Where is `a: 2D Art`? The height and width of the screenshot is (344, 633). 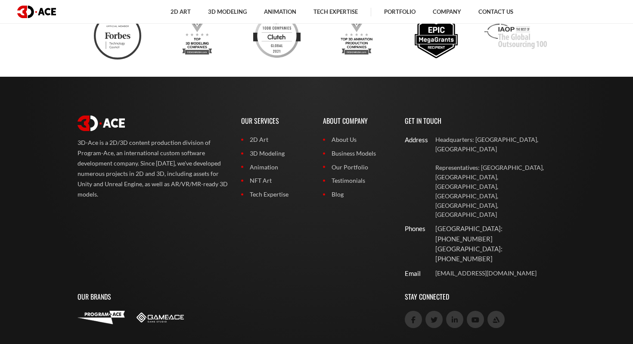
a: 2D Art is located at coordinates (276, 140).